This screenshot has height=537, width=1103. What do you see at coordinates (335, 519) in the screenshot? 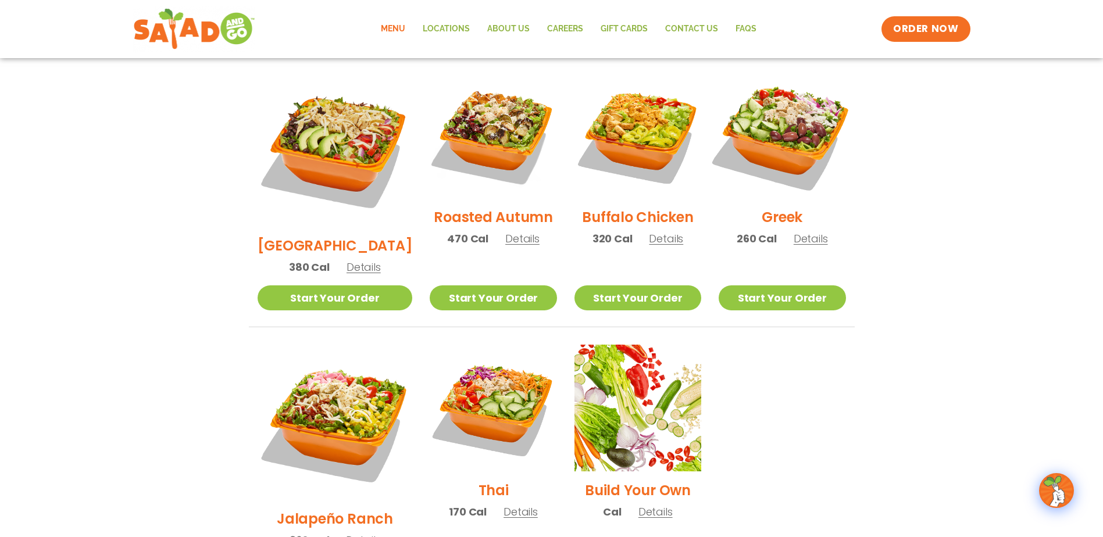
I see `h2: Jalapeño Ranch` at bounding box center [335, 519].